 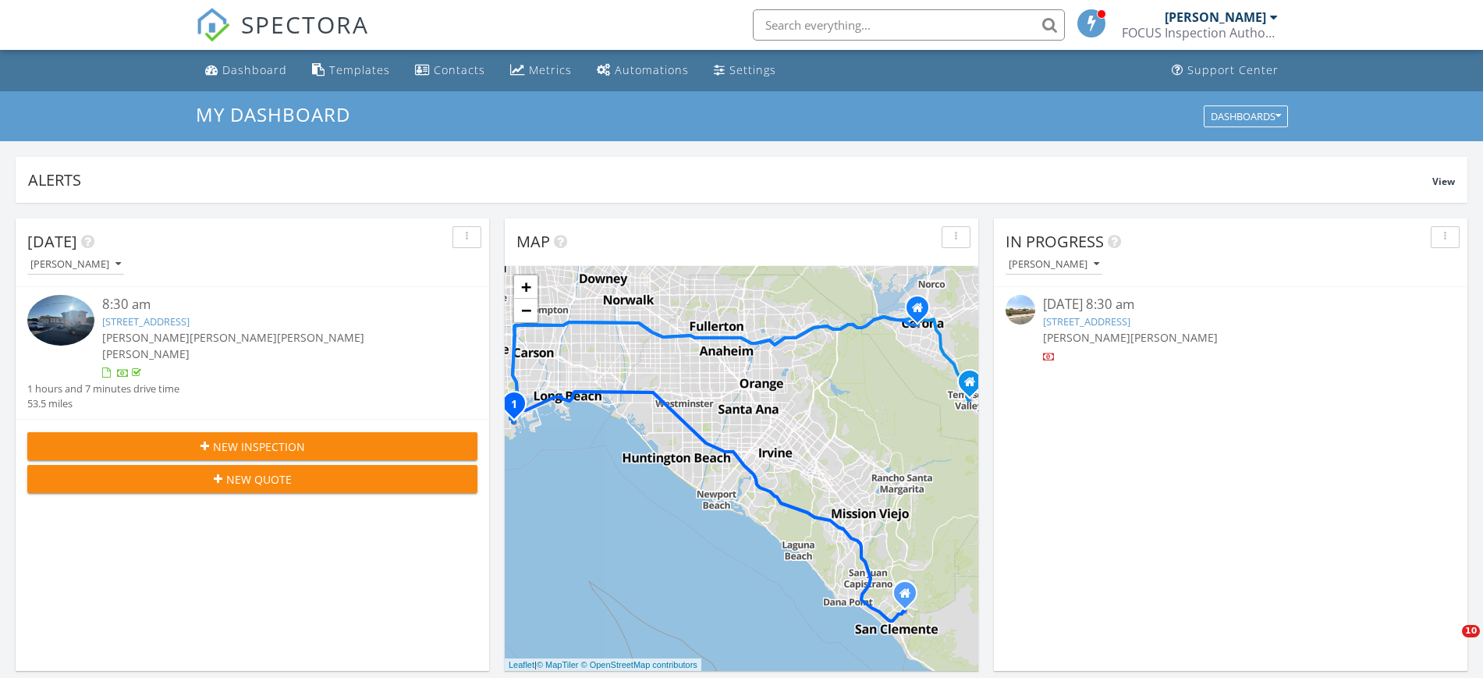 What do you see at coordinates (909, 597) in the screenshot?
I see `div: 1044 Calle Recodo Suite B, San Clemente CA 92673` at bounding box center [909, 597].